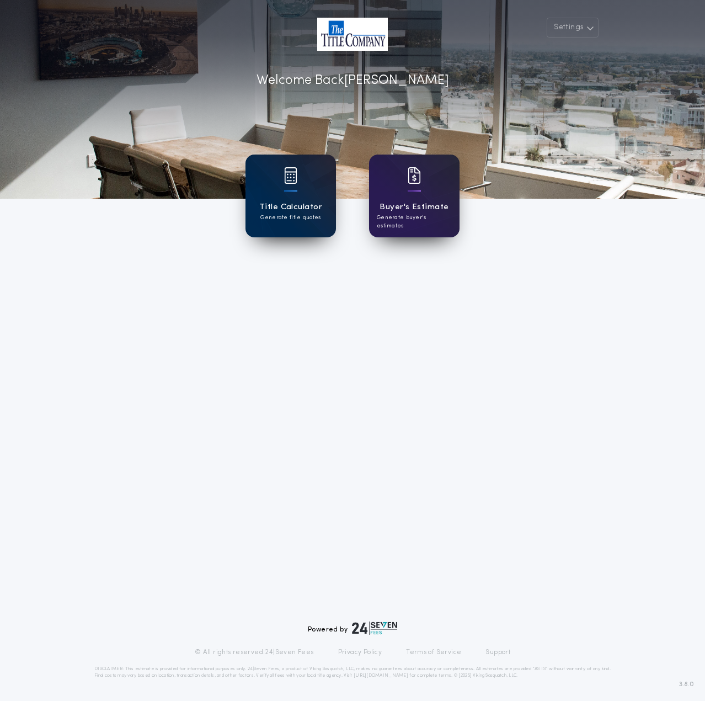 The height and width of the screenshot is (701, 705). I want to click on p: DISCLAIMER: This estimate is provided for informational purposes only. 24|Seven Fees, a product o..., so click(352, 672).